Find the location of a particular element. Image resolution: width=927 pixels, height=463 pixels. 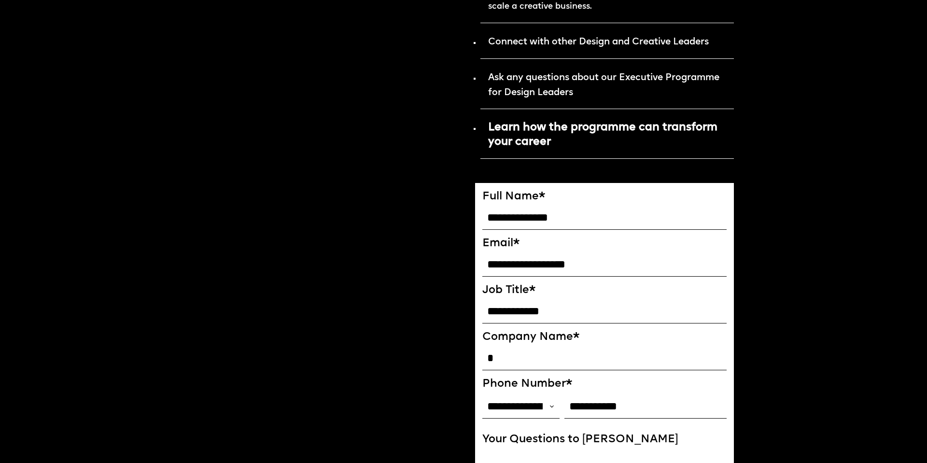

label: Email is located at coordinates (605, 244).